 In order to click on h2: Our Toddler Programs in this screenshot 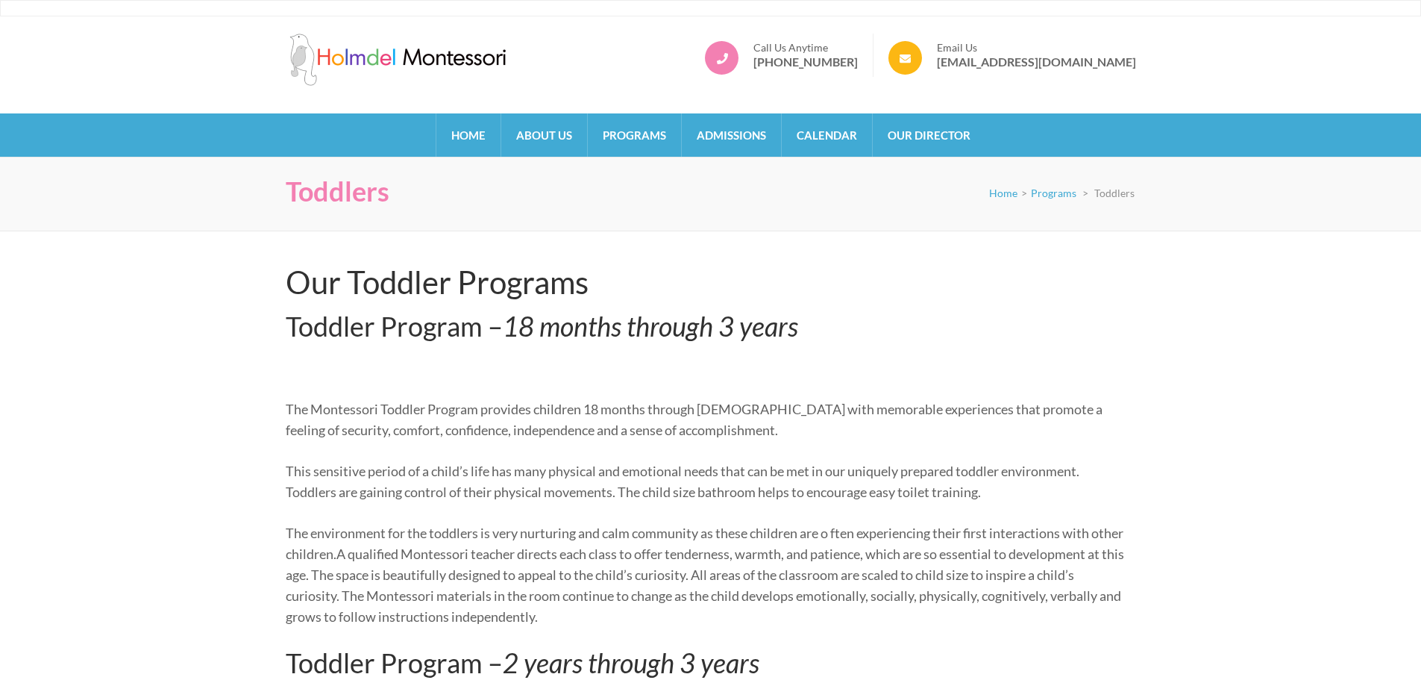, I will do `click(705, 282)`.